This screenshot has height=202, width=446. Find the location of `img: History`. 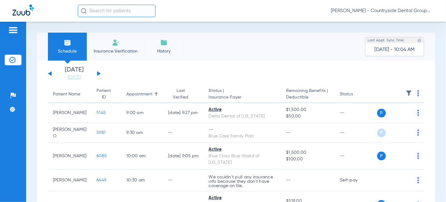

img: History is located at coordinates (164, 43).